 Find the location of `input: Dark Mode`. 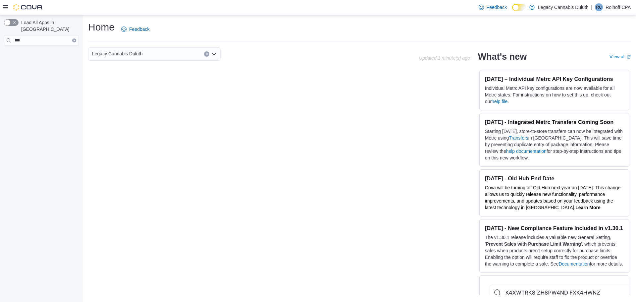

input: Dark Mode is located at coordinates (519, 7).